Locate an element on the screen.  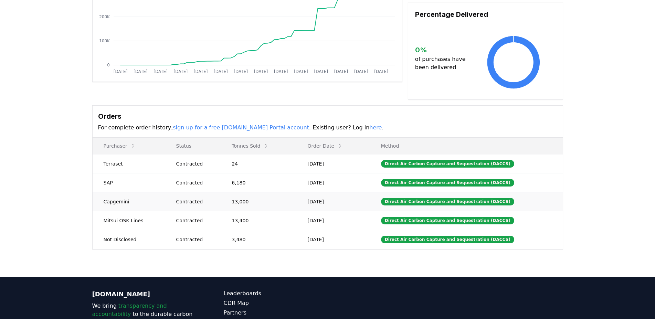
td: 13,000 is located at coordinates (258, 201).